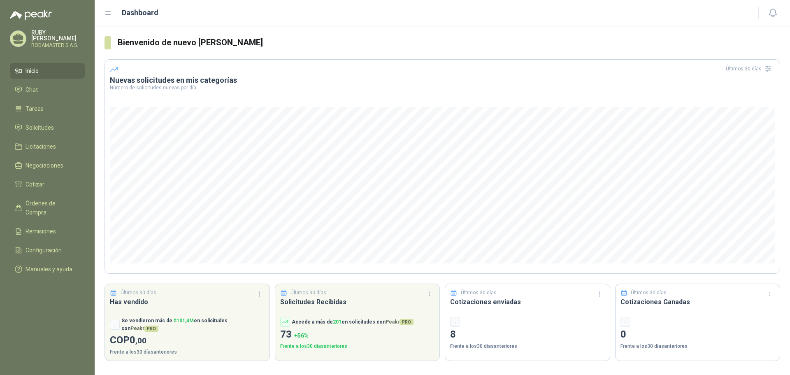 The width and height of the screenshot is (790, 375). What do you see at coordinates (51, 208) in the screenshot?
I see `span: Órdenes de Compra` at bounding box center [51, 208].